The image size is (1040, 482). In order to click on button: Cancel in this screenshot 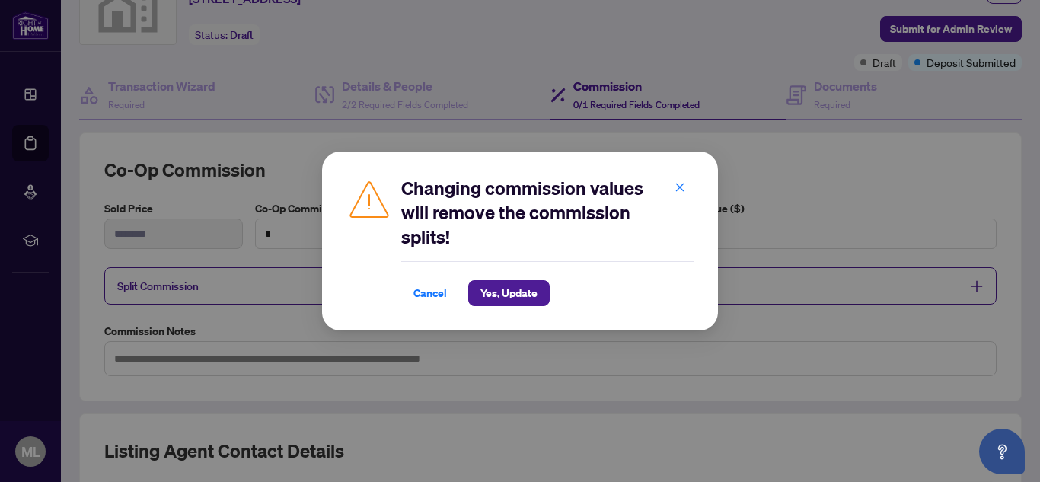, I will do `click(430, 293)`.